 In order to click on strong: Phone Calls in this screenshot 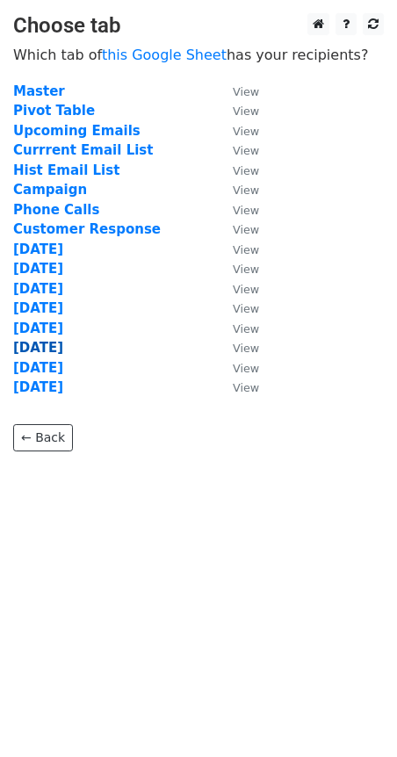, I will do `click(56, 210)`.